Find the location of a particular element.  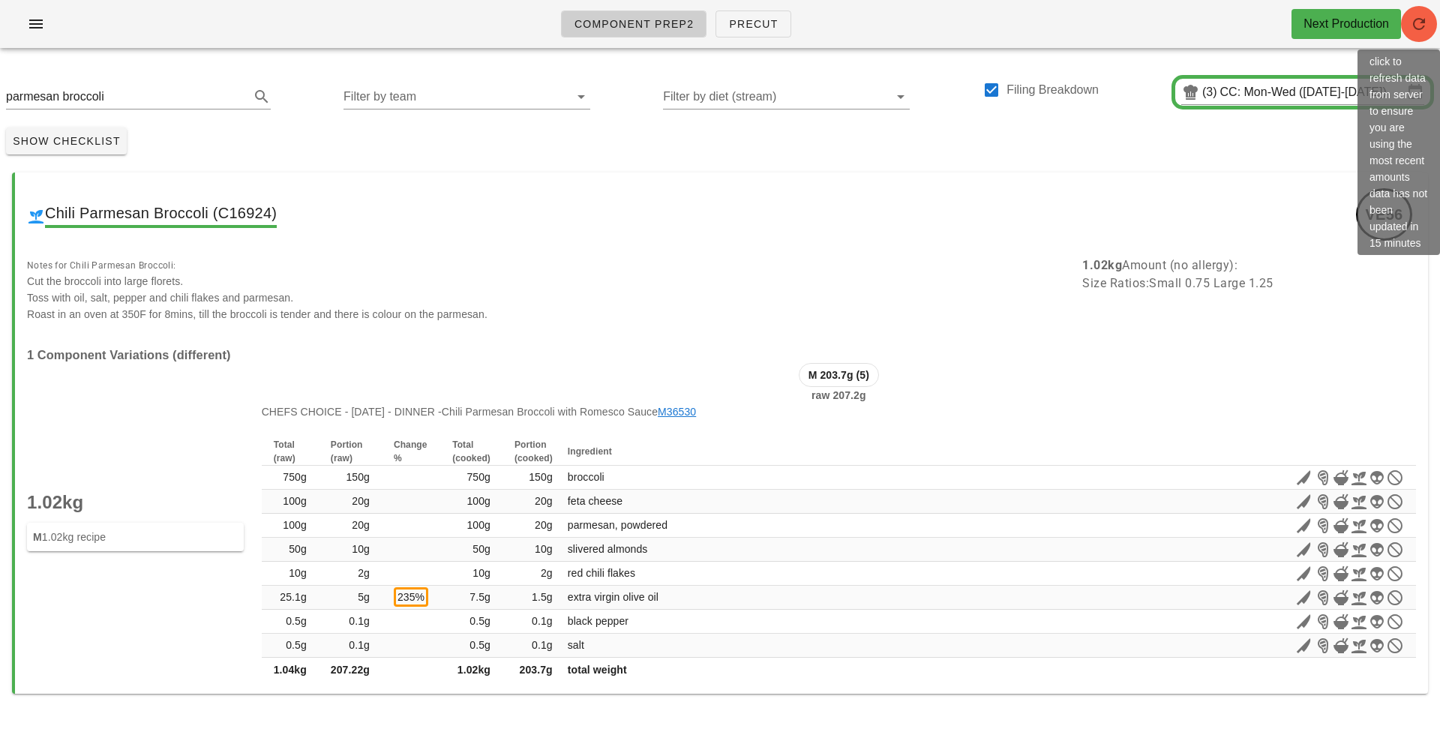

span: Notes for Chili Parmesan Broccoli: is located at coordinates (101, 266).